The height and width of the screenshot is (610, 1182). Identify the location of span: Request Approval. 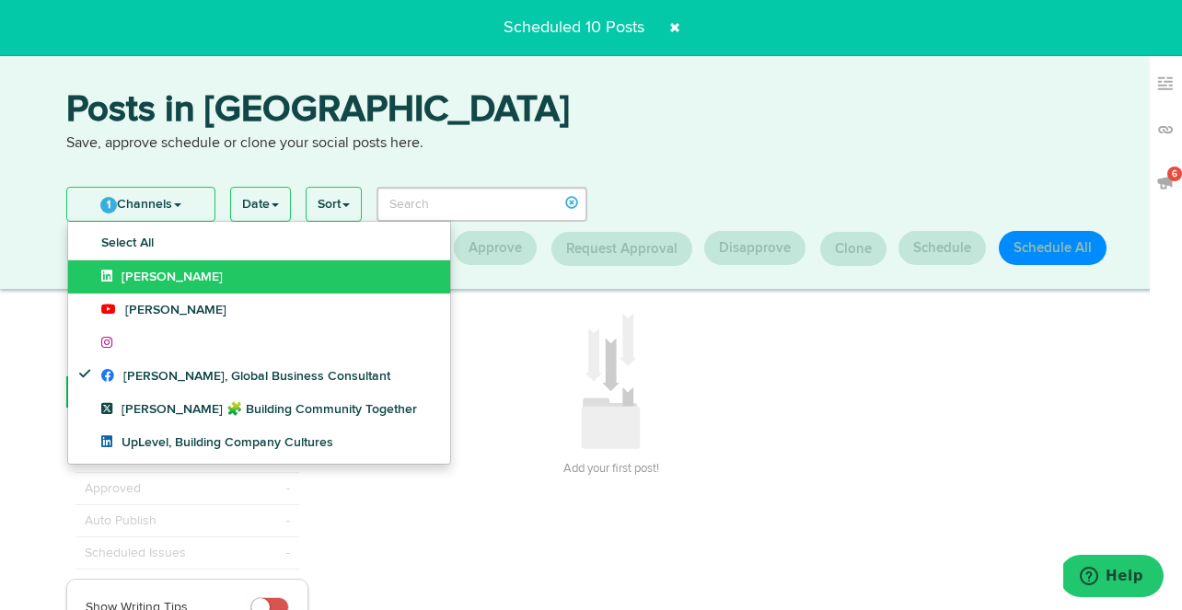
(621, 249).